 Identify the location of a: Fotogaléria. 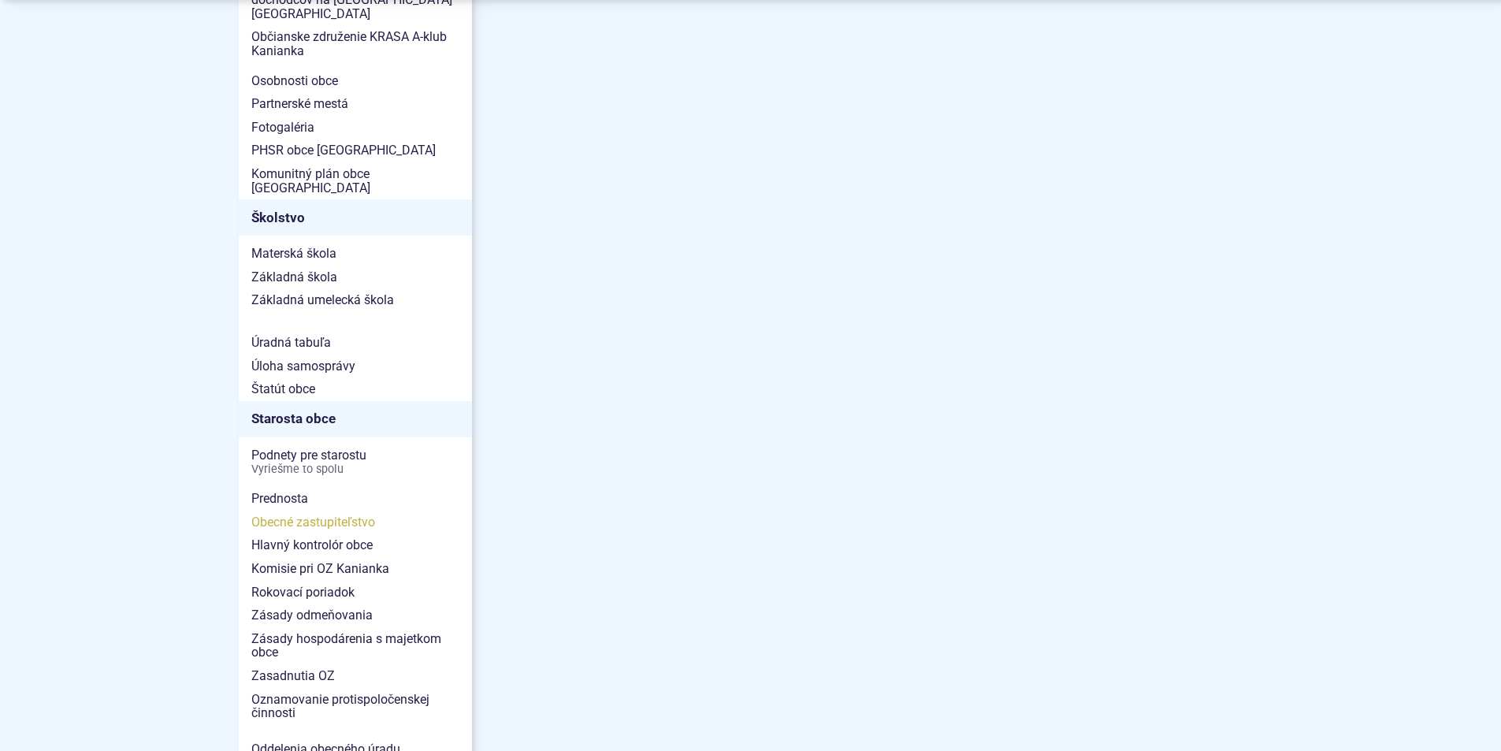
(355, 128).